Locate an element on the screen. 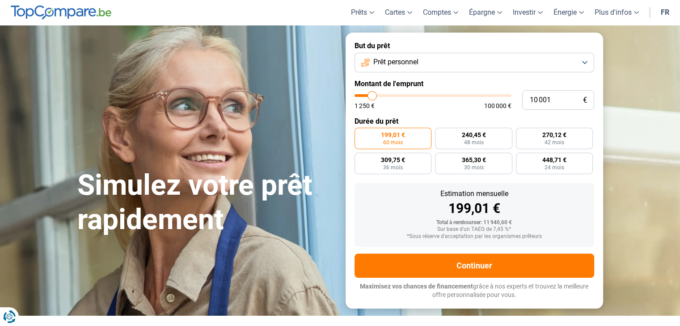 The height and width of the screenshot is (326, 680). h1: Simulez votre prêt rapidement is located at coordinates (206, 203).